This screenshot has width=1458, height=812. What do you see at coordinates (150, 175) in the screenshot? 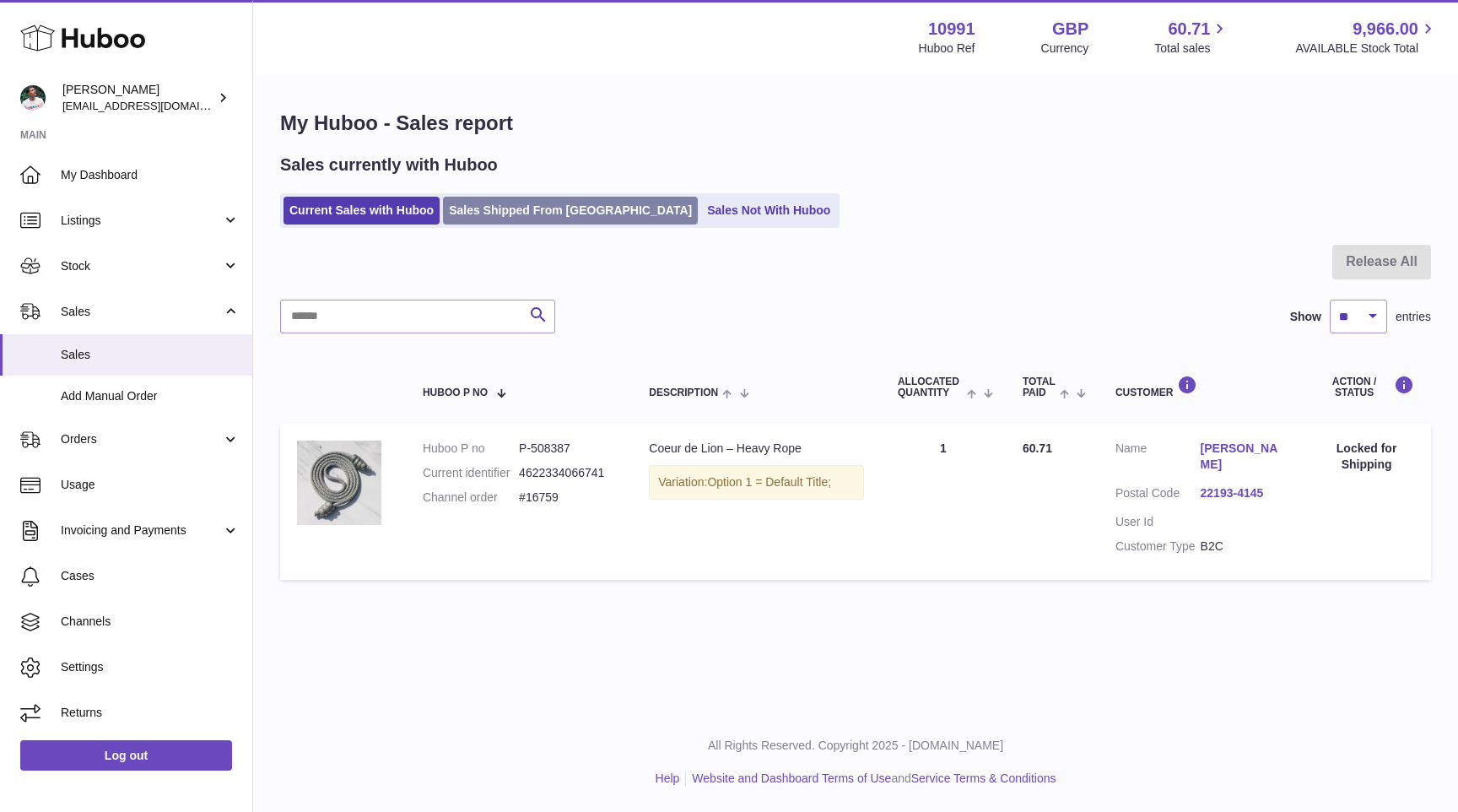
I see `span: My Dashboard` at bounding box center [150, 175].